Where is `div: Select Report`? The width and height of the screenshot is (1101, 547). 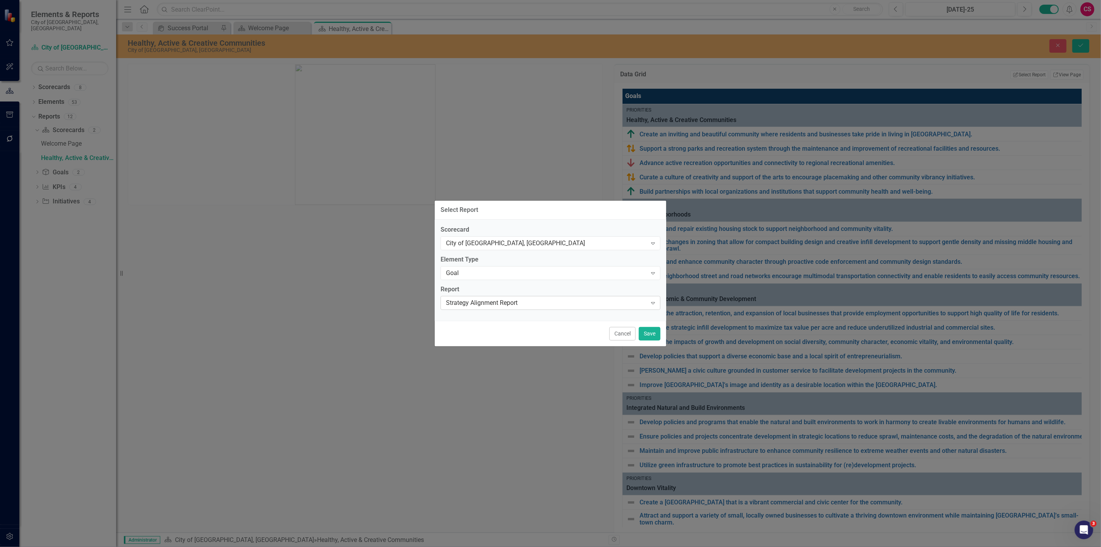
div: Select Report is located at coordinates (459, 210).